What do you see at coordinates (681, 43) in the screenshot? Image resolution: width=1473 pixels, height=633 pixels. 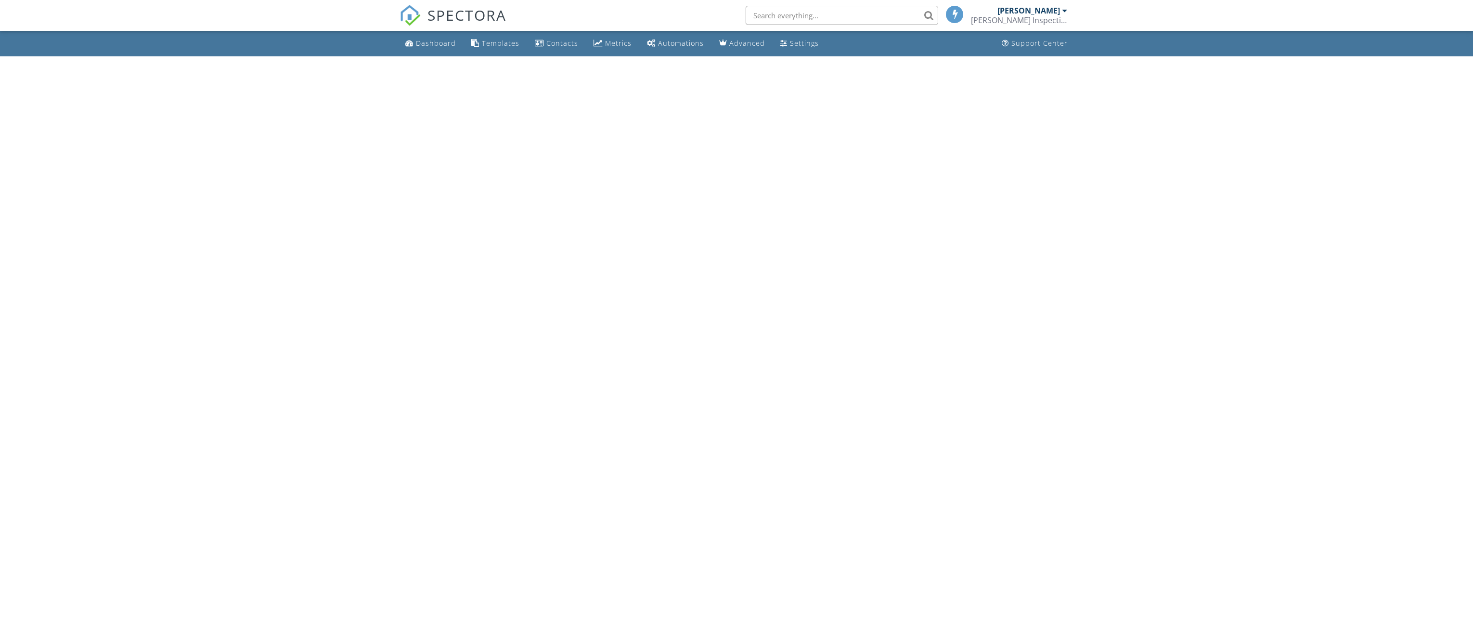 I see `div: Automations` at bounding box center [681, 43].